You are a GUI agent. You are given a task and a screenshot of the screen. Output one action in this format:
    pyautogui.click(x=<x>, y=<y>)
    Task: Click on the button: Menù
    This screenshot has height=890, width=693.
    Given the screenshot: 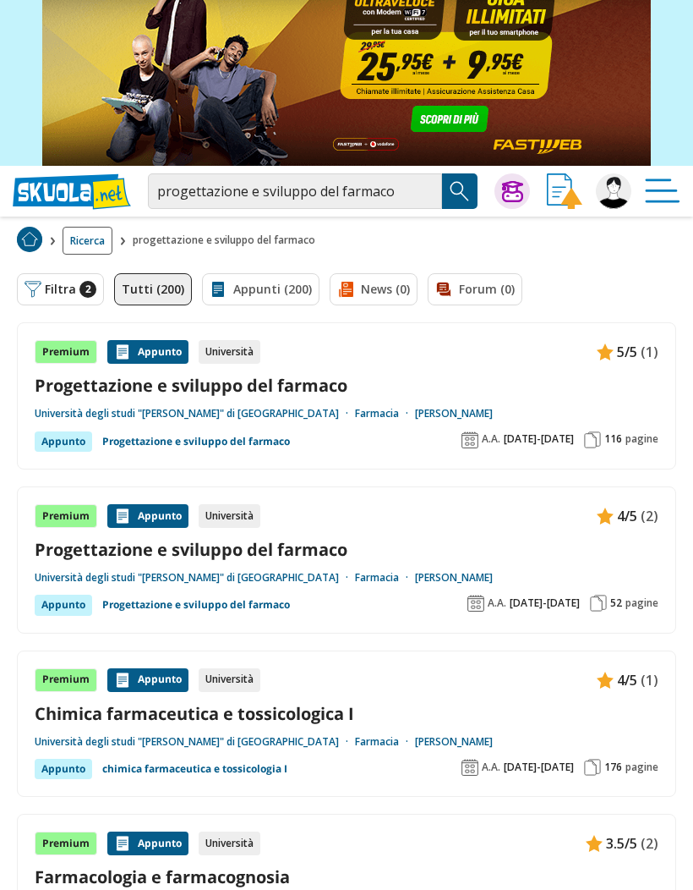 What is the action you would take?
    pyautogui.click(x=663, y=191)
    